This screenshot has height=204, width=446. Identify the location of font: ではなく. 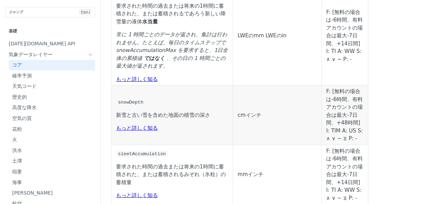
(154, 58).